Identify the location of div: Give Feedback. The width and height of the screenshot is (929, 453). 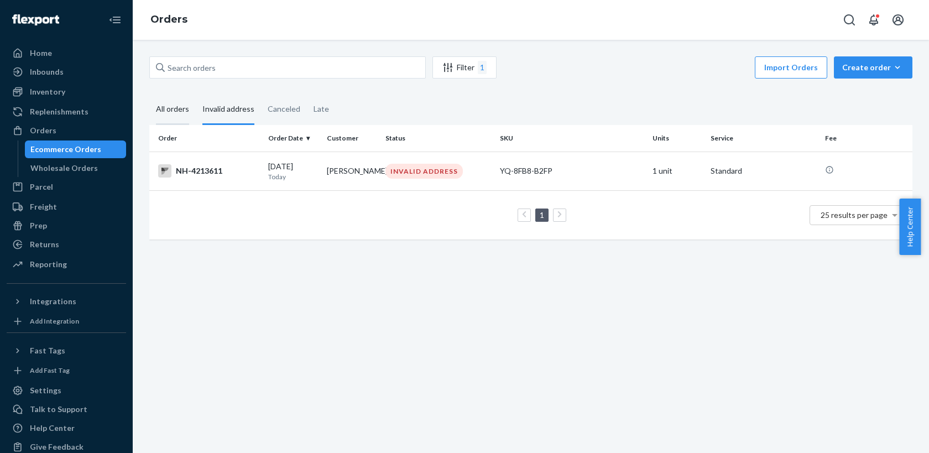
(56, 447).